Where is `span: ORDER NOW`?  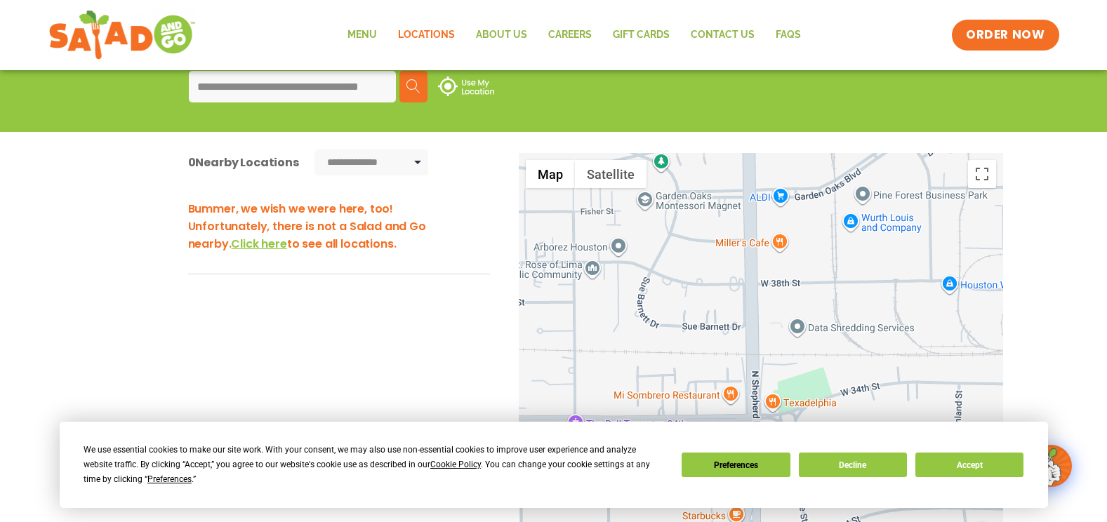 span: ORDER NOW is located at coordinates (1005, 35).